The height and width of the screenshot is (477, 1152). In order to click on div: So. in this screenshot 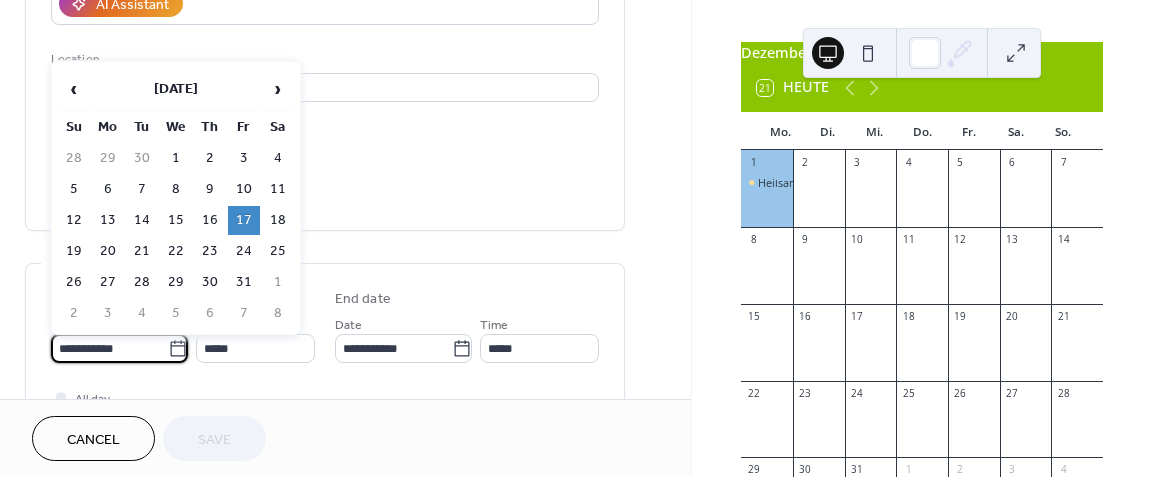, I will do `click(1063, 132)`.